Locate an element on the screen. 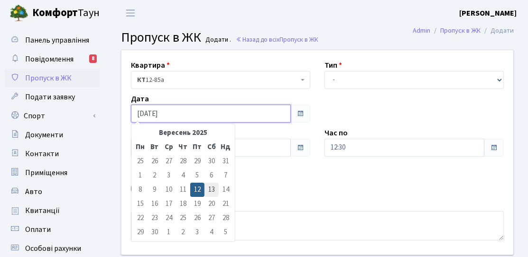 The width and height of the screenshot is (528, 257). td: 20 is located at coordinates (211, 204).